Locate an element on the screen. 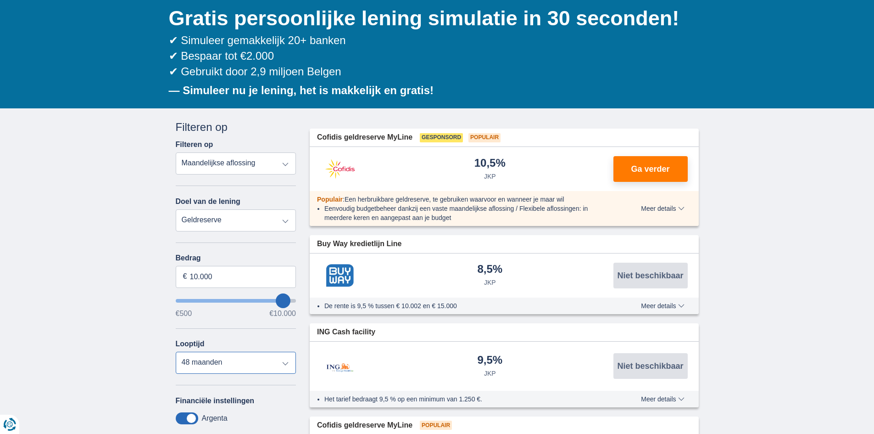  img: product.pl.alt ING is located at coordinates (340, 366).